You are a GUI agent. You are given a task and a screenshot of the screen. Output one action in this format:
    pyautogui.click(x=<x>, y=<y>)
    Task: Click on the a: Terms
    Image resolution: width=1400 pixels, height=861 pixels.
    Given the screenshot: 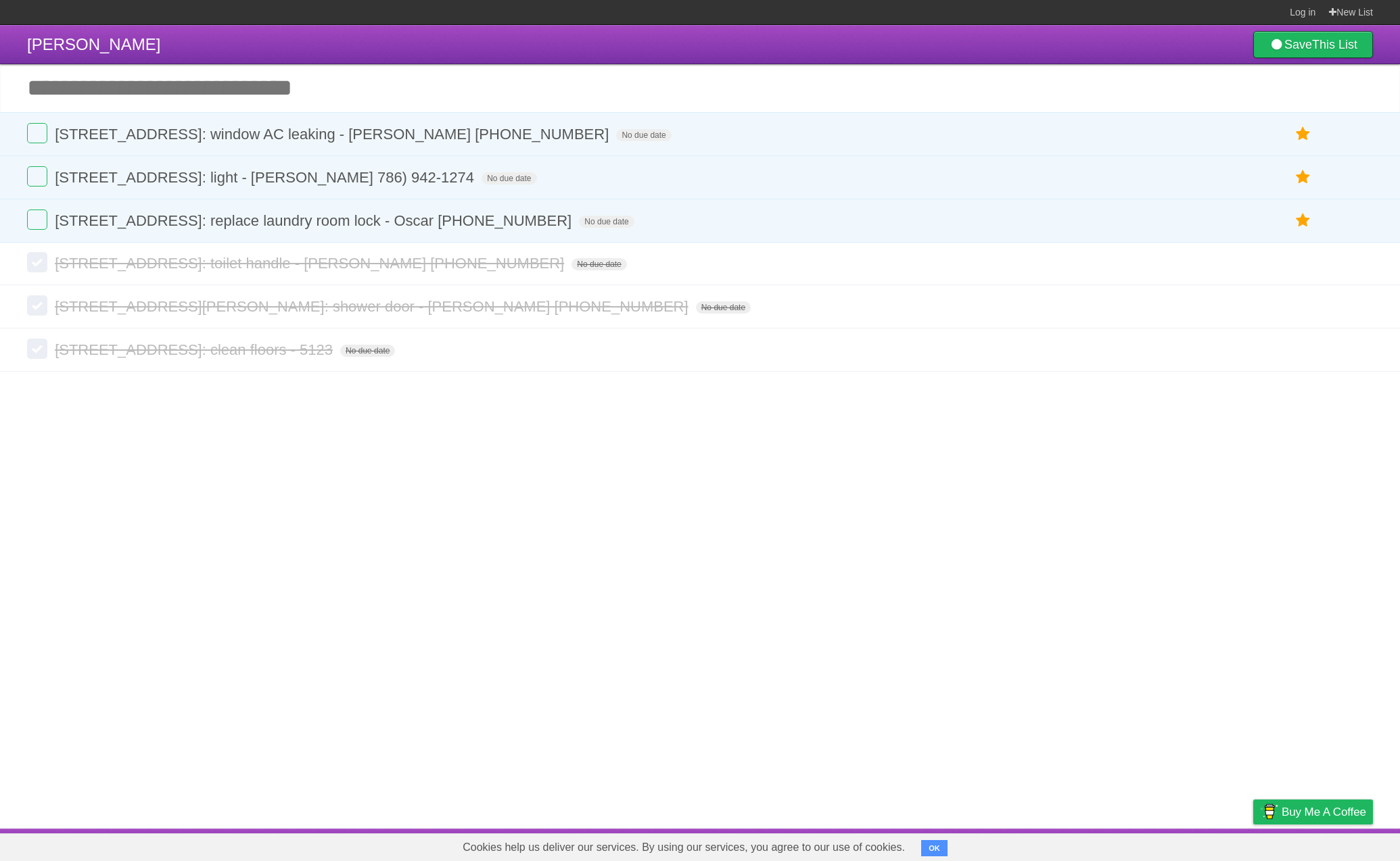 What is the action you would take?
    pyautogui.click(x=1205, y=845)
    